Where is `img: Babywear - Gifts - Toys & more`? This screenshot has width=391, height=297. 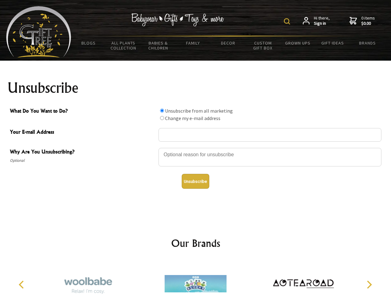
img: Babywear - Gifts - Toys & more is located at coordinates (178, 20).